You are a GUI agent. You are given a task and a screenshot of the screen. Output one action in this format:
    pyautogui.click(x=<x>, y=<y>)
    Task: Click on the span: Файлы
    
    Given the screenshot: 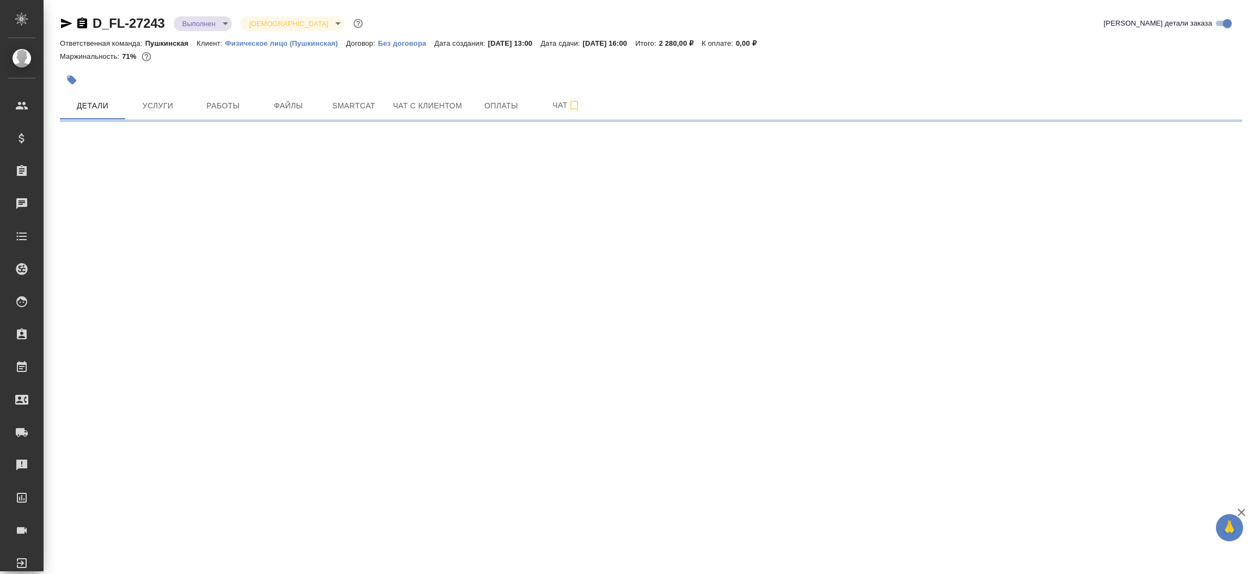 What is the action you would take?
    pyautogui.click(x=288, y=106)
    